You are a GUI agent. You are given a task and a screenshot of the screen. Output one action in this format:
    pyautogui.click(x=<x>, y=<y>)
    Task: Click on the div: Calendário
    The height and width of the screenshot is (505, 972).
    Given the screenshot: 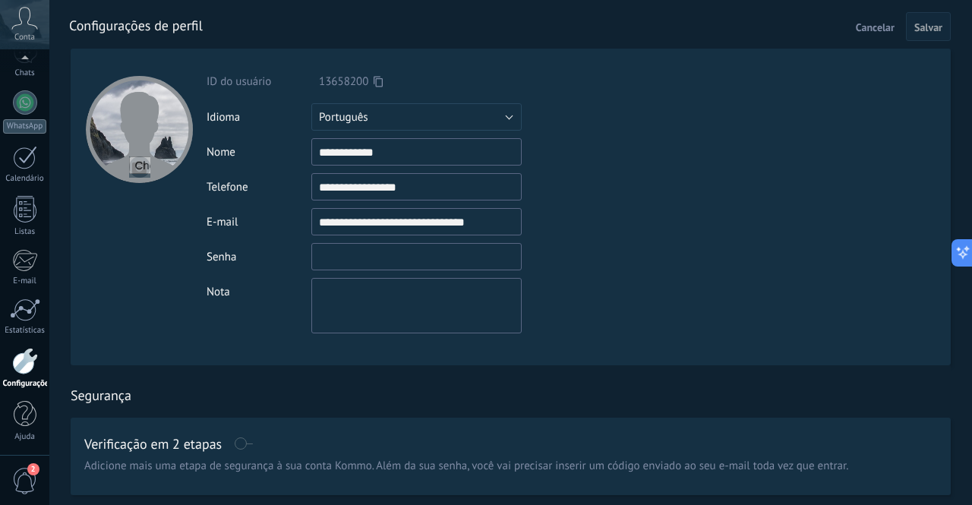 What is the action you would take?
    pyautogui.click(x=25, y=178)
    